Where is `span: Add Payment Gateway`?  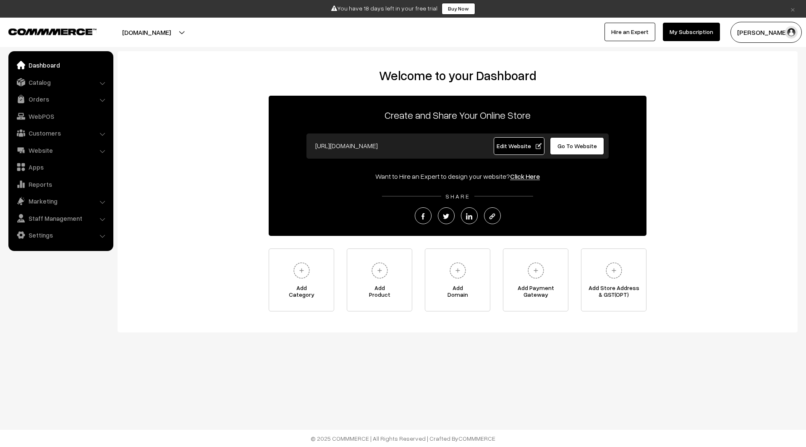 span: Add Payment Gateway is located at coordinates (536, 293).